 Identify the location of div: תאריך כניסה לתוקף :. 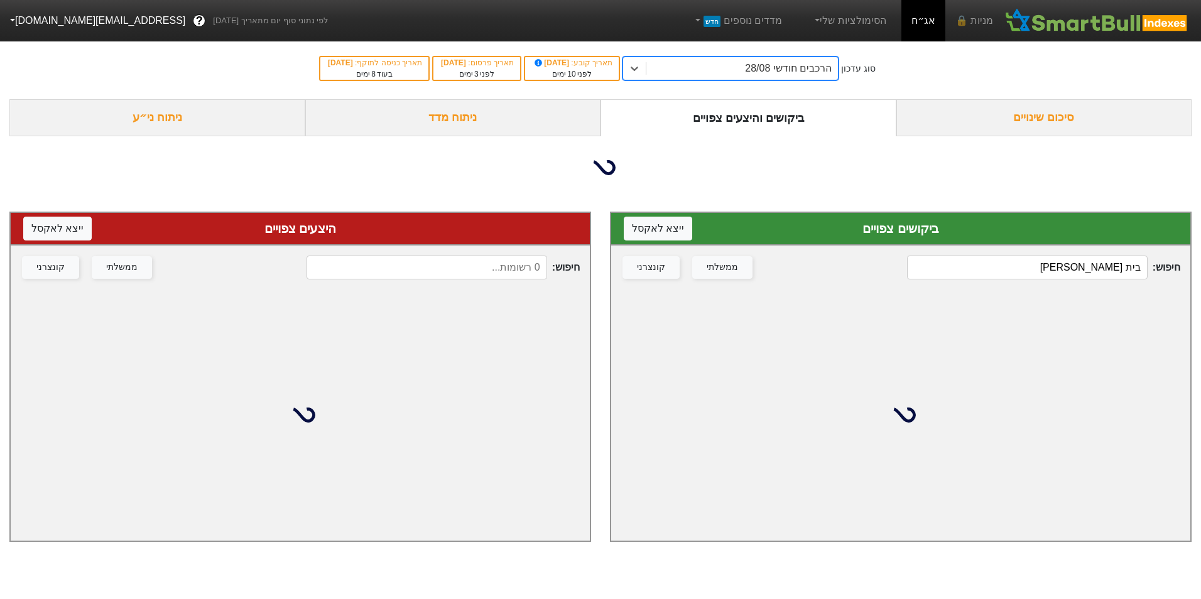
(375, 63).